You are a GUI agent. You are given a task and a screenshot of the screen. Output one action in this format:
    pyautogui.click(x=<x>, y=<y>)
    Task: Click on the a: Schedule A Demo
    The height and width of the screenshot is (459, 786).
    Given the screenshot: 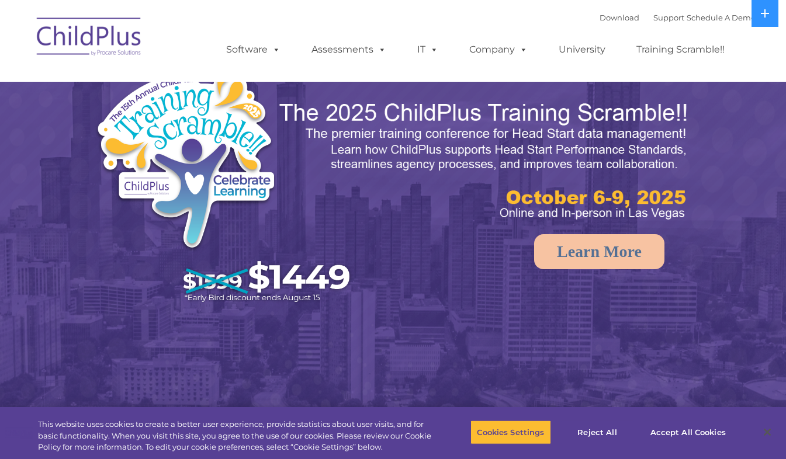 What is the action you would take?
    pyautogui.click(x=721, y=18)
    